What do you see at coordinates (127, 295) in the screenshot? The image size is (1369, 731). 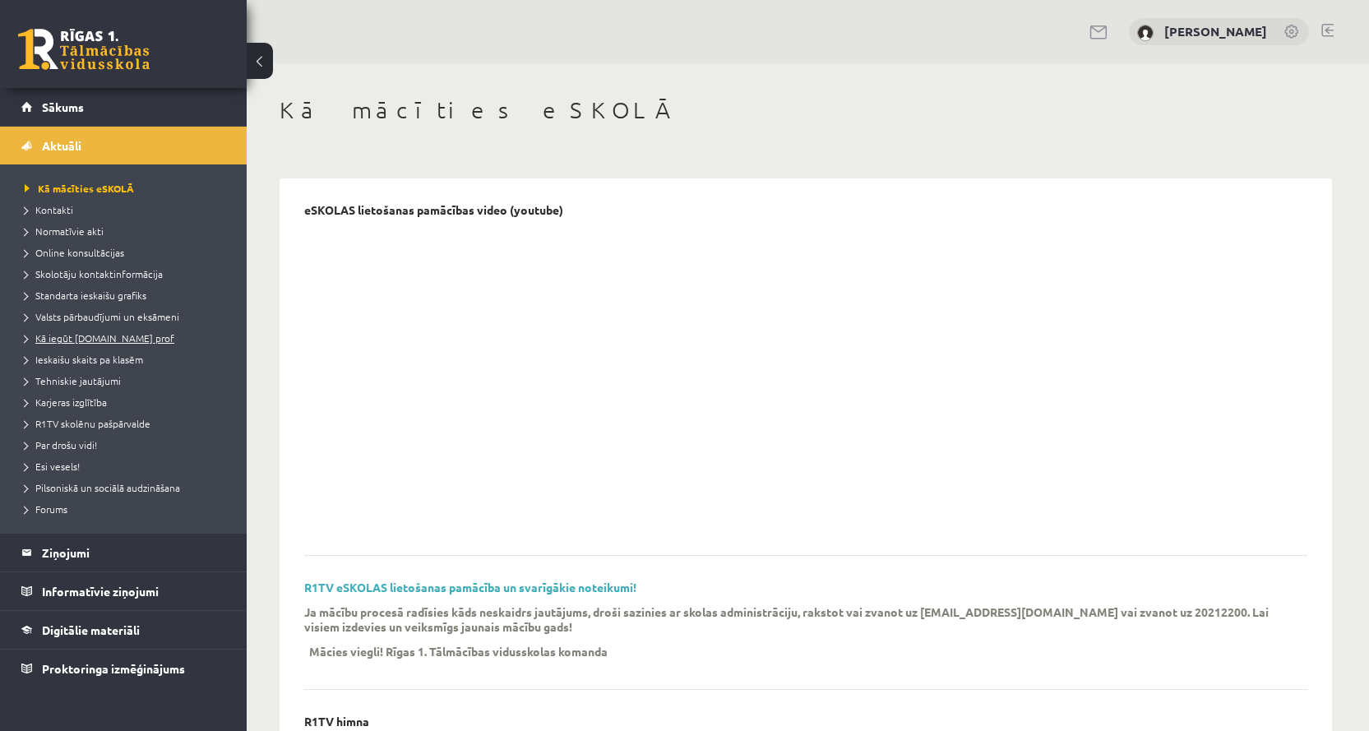 I see `a: Standarta ieskaišu grafiks` at bounding box center [127, 295].